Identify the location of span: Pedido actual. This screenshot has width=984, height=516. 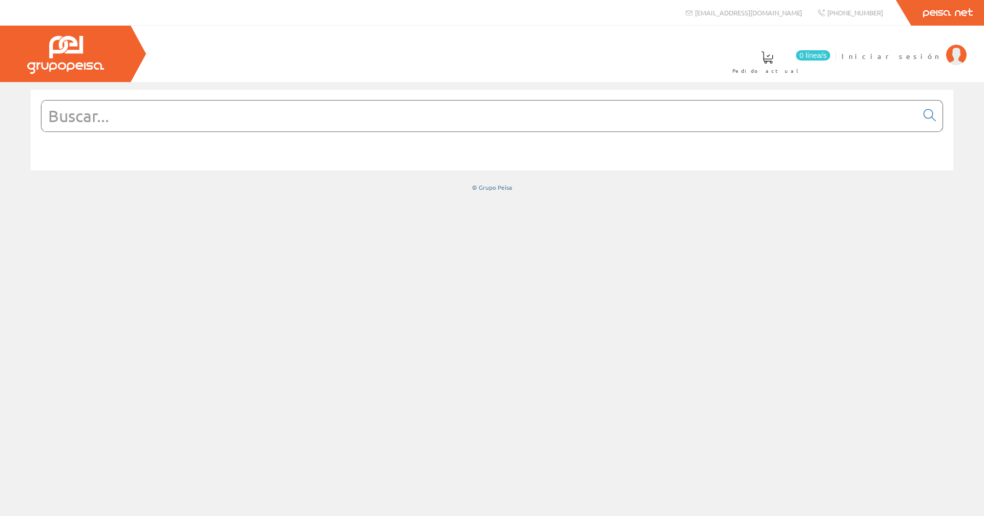
(767, 71).